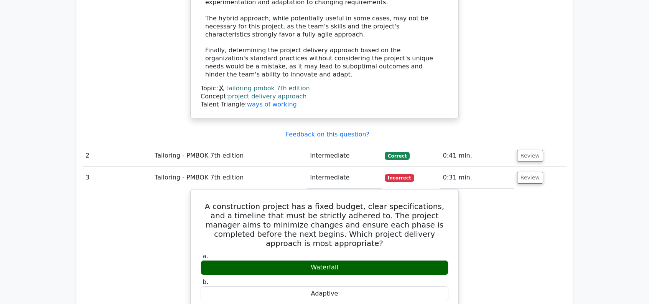  What do you see at coordinates (267, 96) in the screenshot?
I see `a: project delivery approach` at bounding box center [267, 96].